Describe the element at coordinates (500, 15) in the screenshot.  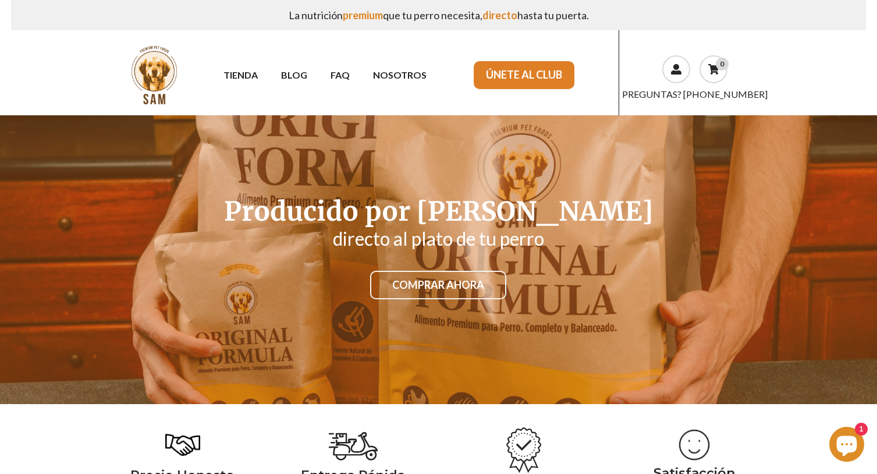
I see `span: directo` at that location.